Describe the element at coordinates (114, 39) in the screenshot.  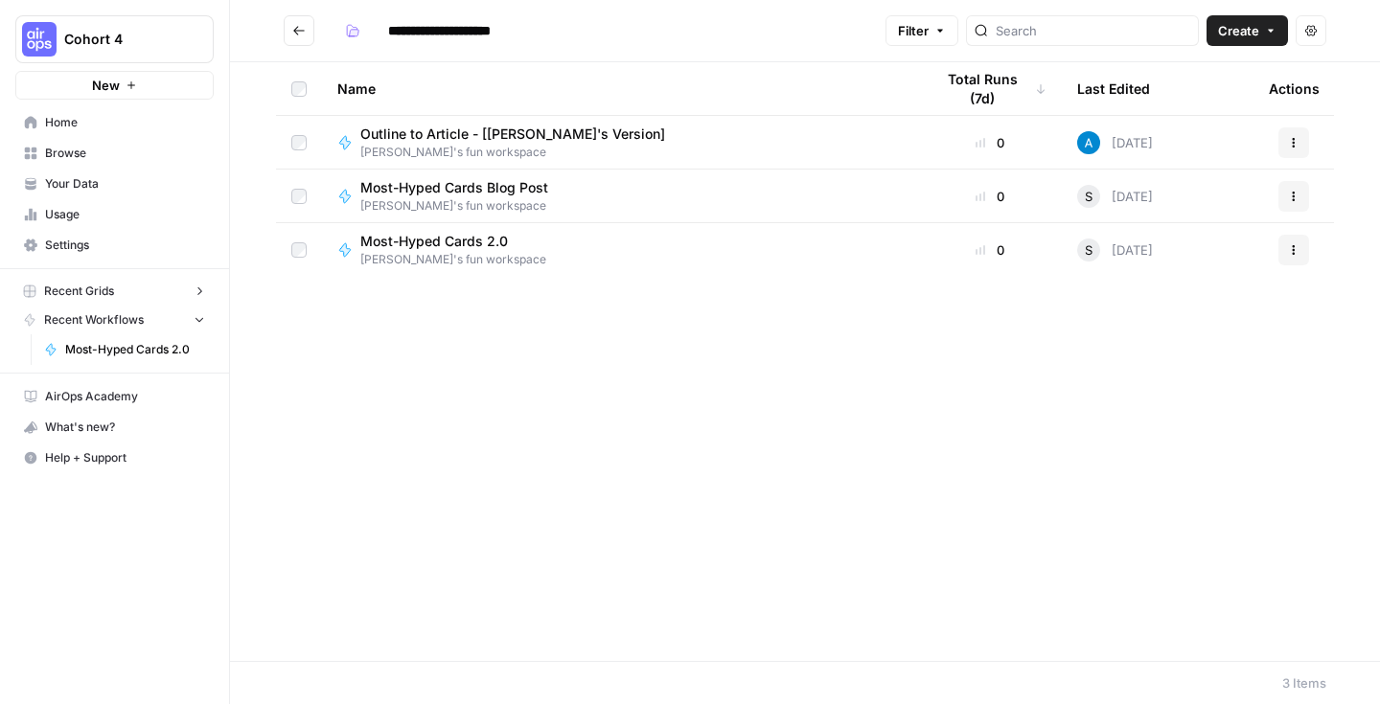
I see `button: Workspace: Cohort 4` at that location.